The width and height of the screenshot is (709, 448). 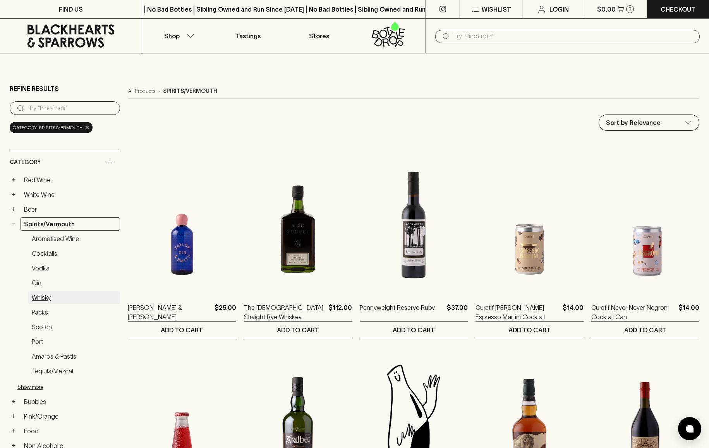 What do you see at coordinates (74, 283) in the screenshot?
I see `a: Gin` at bounding box center [74, 283].